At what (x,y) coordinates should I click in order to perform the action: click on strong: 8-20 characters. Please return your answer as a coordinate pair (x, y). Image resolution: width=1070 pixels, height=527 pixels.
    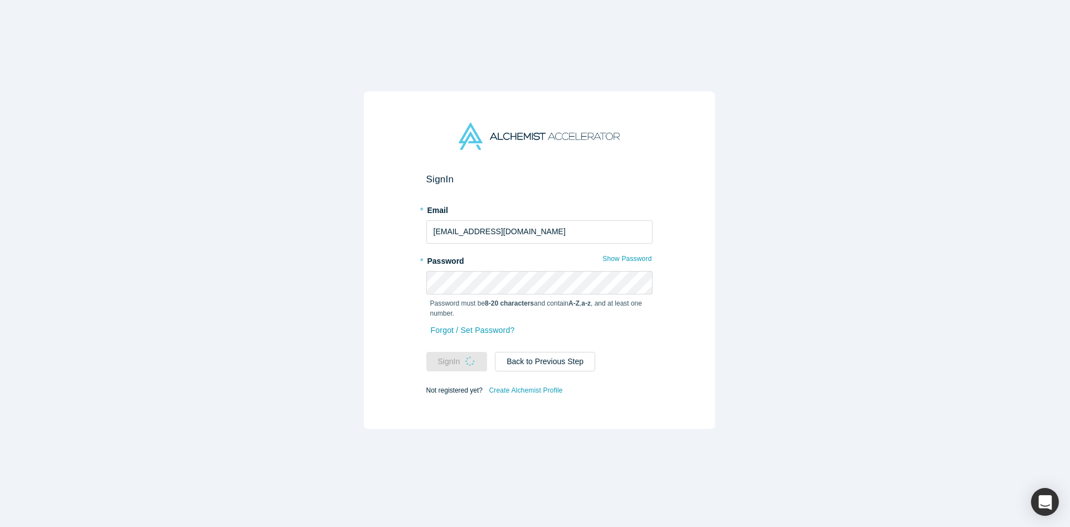
    Looking at the image, I should click on (509, 303).